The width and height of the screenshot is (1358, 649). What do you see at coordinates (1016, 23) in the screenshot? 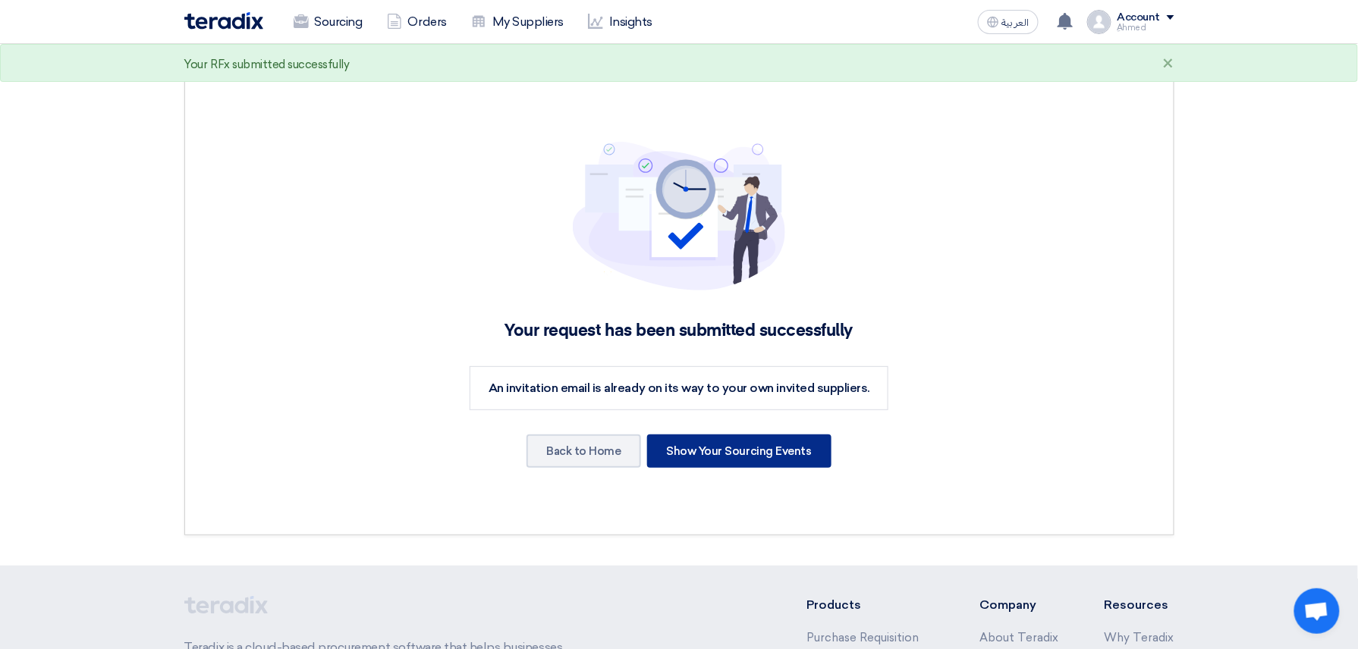
I see `span: العربية` at bounding box center [1016, 23].